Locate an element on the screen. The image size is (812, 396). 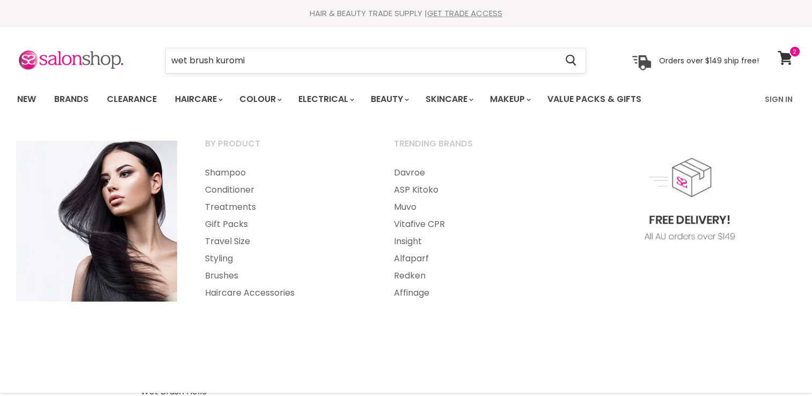
a: Davroe is located at coordinates (474, 173).